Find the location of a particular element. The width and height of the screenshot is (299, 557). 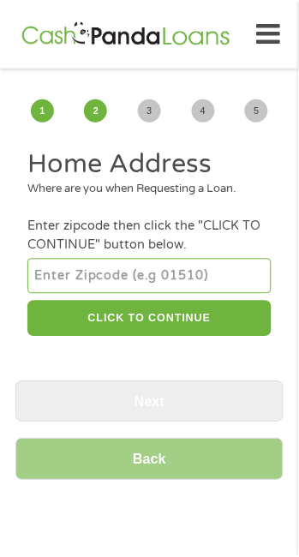

input: Enter Zipcode (e.g 01510) is located at coordinates (149, 276).